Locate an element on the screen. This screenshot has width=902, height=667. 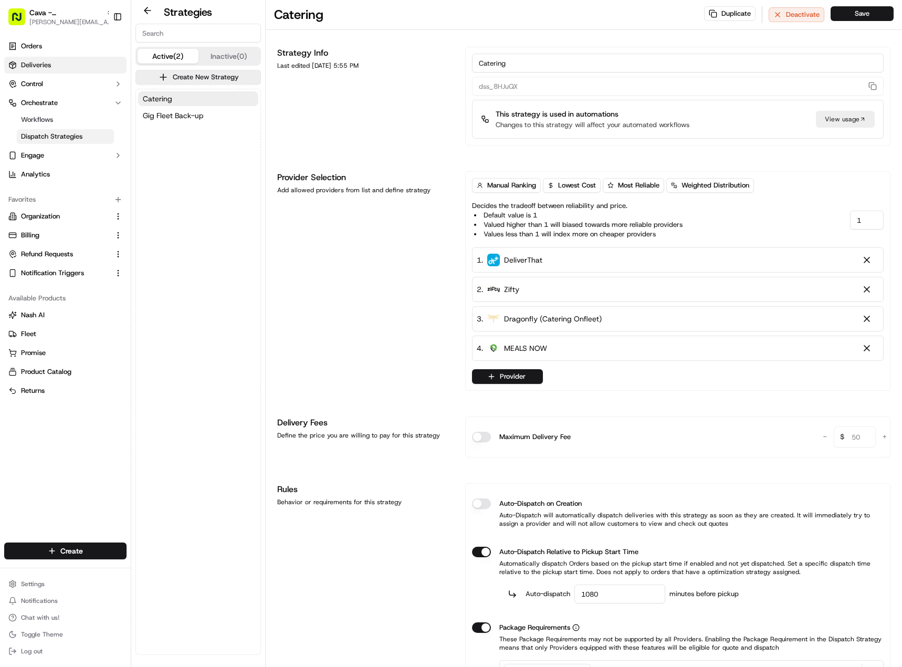
button: Start new chat is located at coordinates (185, 110).